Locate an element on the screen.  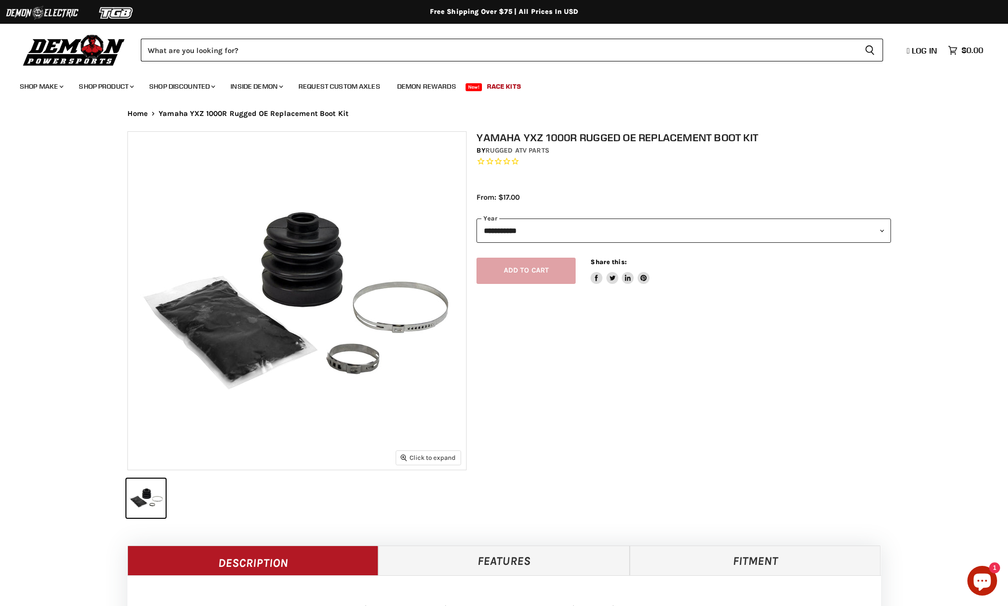
a: Shop Product is located at coordinates (106, 86).